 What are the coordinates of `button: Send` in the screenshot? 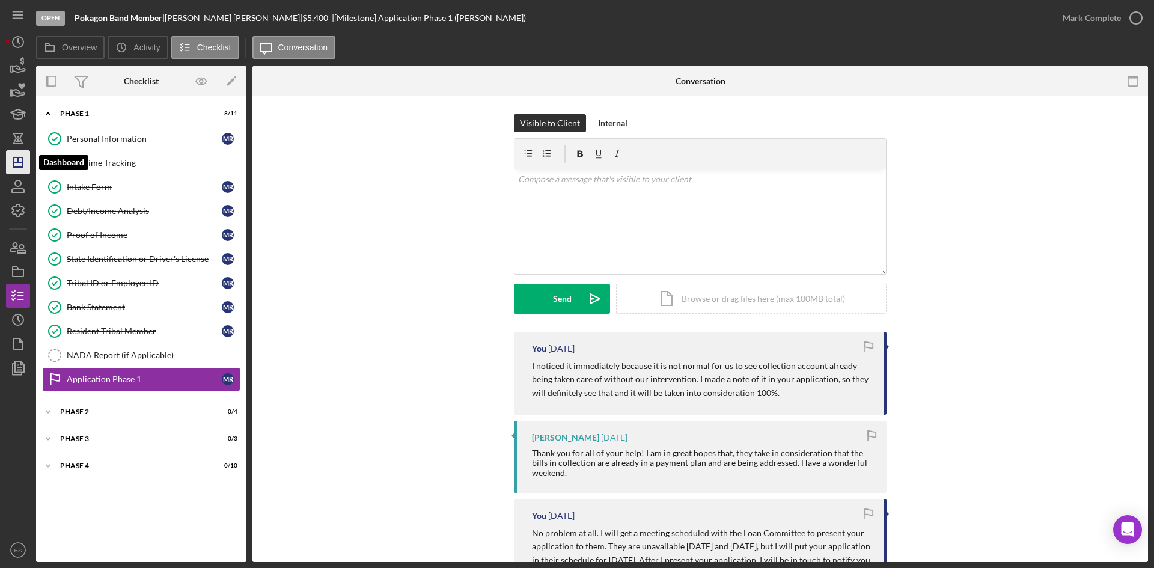 It's located at (562, 299).